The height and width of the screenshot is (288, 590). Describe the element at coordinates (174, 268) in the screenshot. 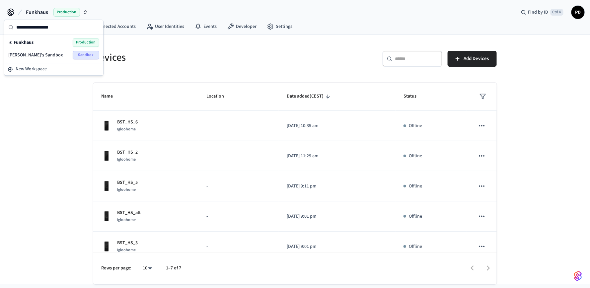

I see `p: 1–7 of 7` at that location.